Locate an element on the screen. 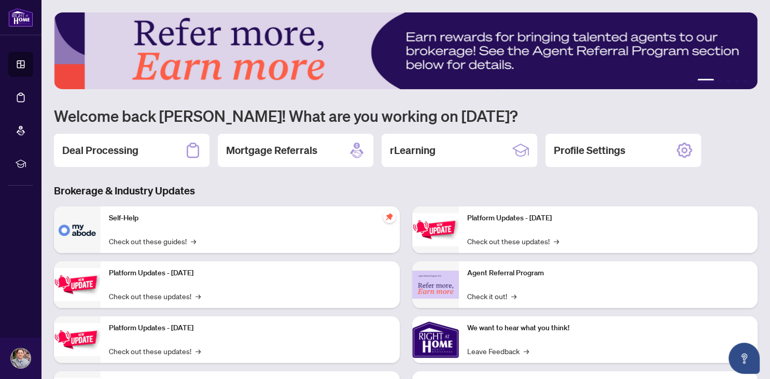 The height and width of the screenshot is (379, 770). button: 6 is located at coordinates (745, 81).